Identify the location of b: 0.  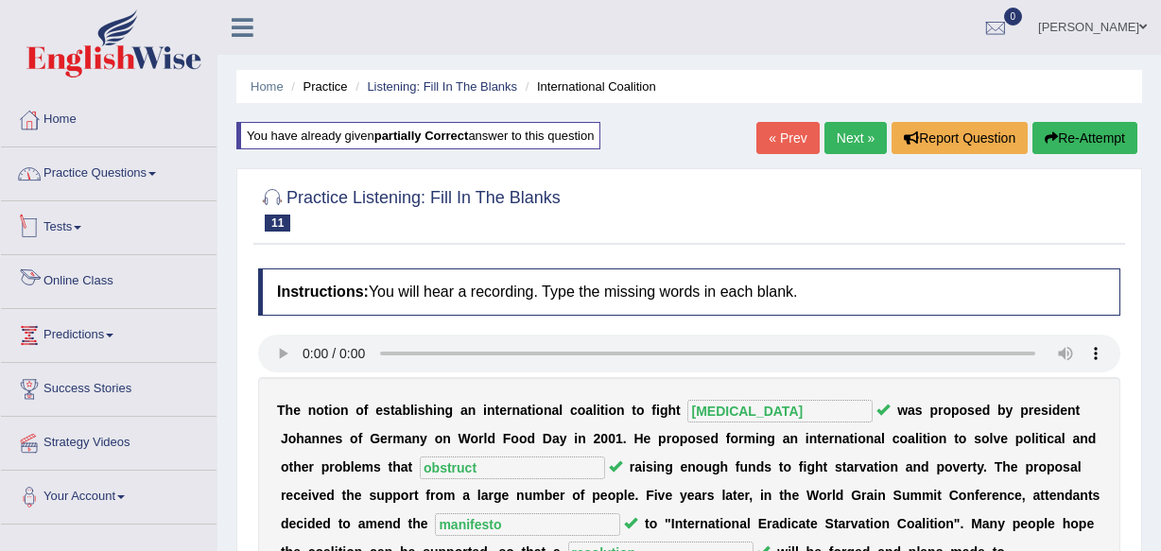
(604, 439).